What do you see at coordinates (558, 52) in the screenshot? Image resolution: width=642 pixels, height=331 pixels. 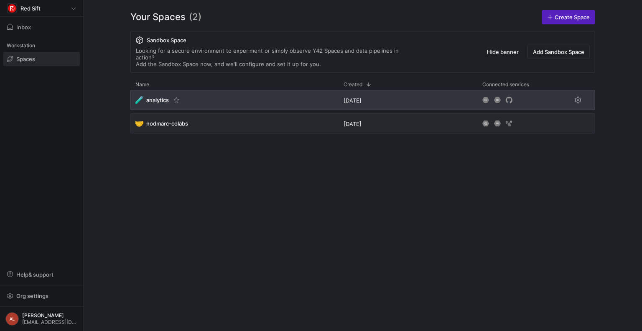 I see `span: Add Sandbox Space` at bounding box center [558, 52].